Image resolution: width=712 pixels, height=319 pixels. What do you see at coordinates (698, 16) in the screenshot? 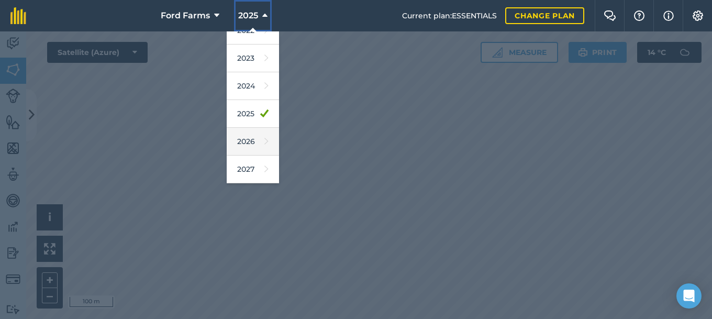
I see `img: A cog icon` at bounding box center [698, 16].